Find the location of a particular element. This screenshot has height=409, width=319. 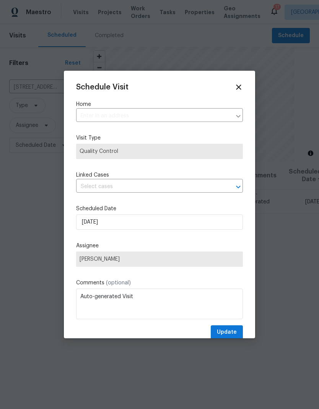

label: Visit Type is located at coordinates (159, 138).